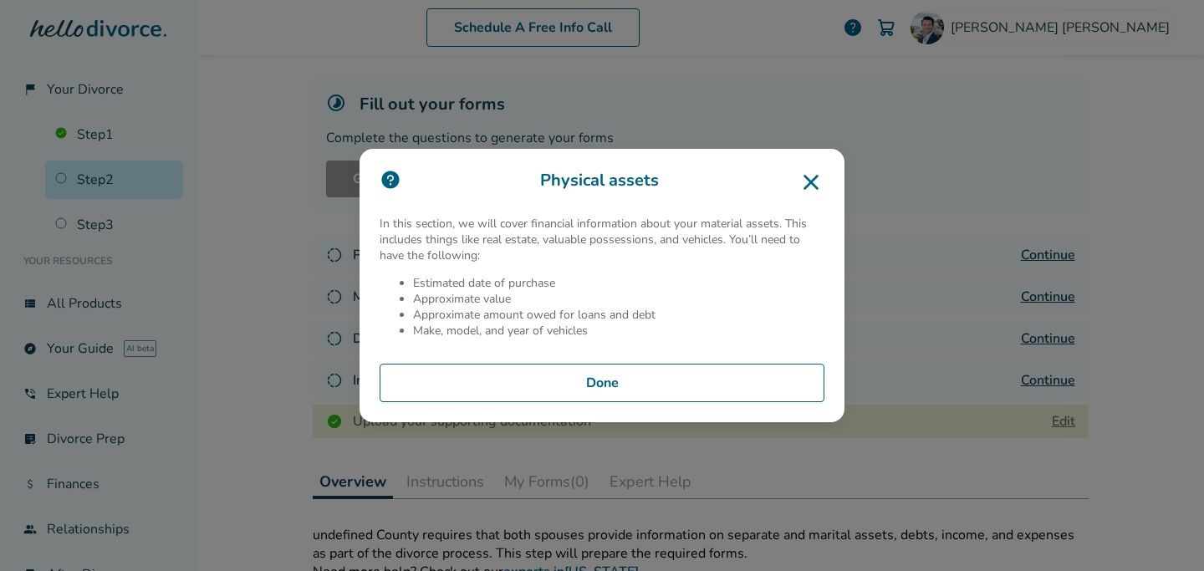  I want to click on div: Chat Widget, so click(1162, 531).